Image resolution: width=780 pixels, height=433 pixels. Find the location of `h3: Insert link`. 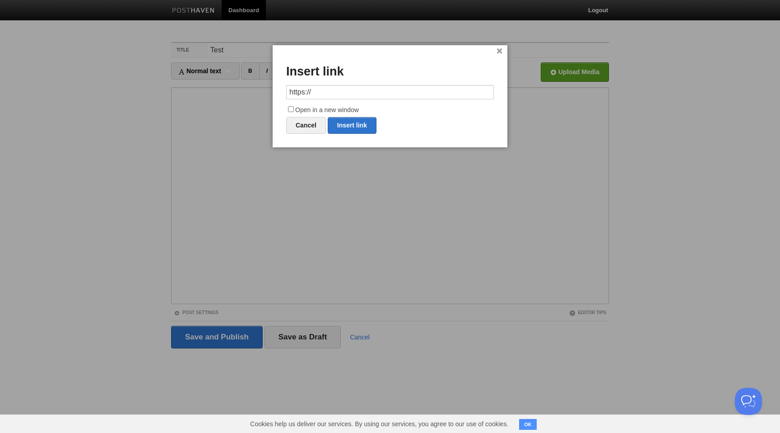

h3: Insert link is located at coordinates (390, 72).